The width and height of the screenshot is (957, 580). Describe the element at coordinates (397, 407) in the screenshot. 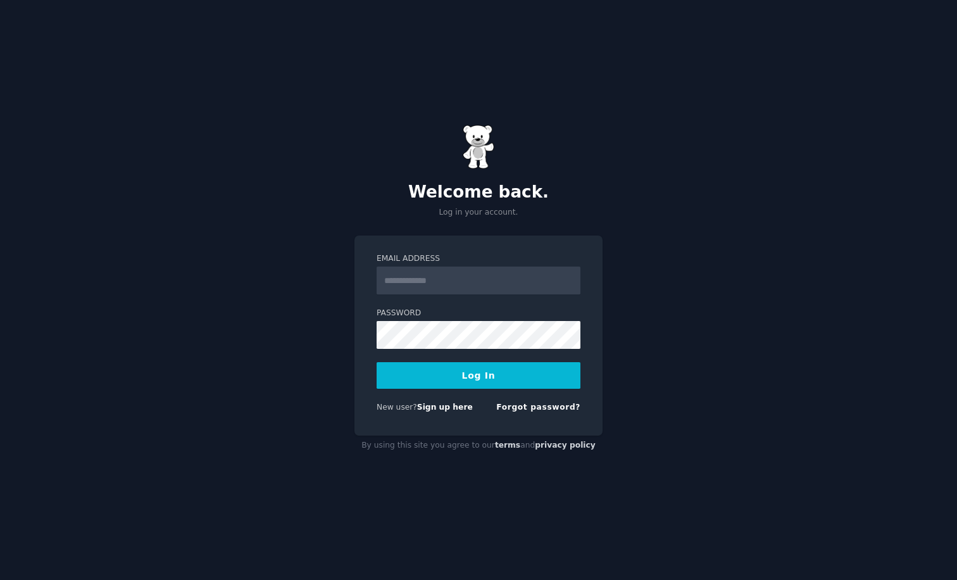

I see `span: New user?` at that location.